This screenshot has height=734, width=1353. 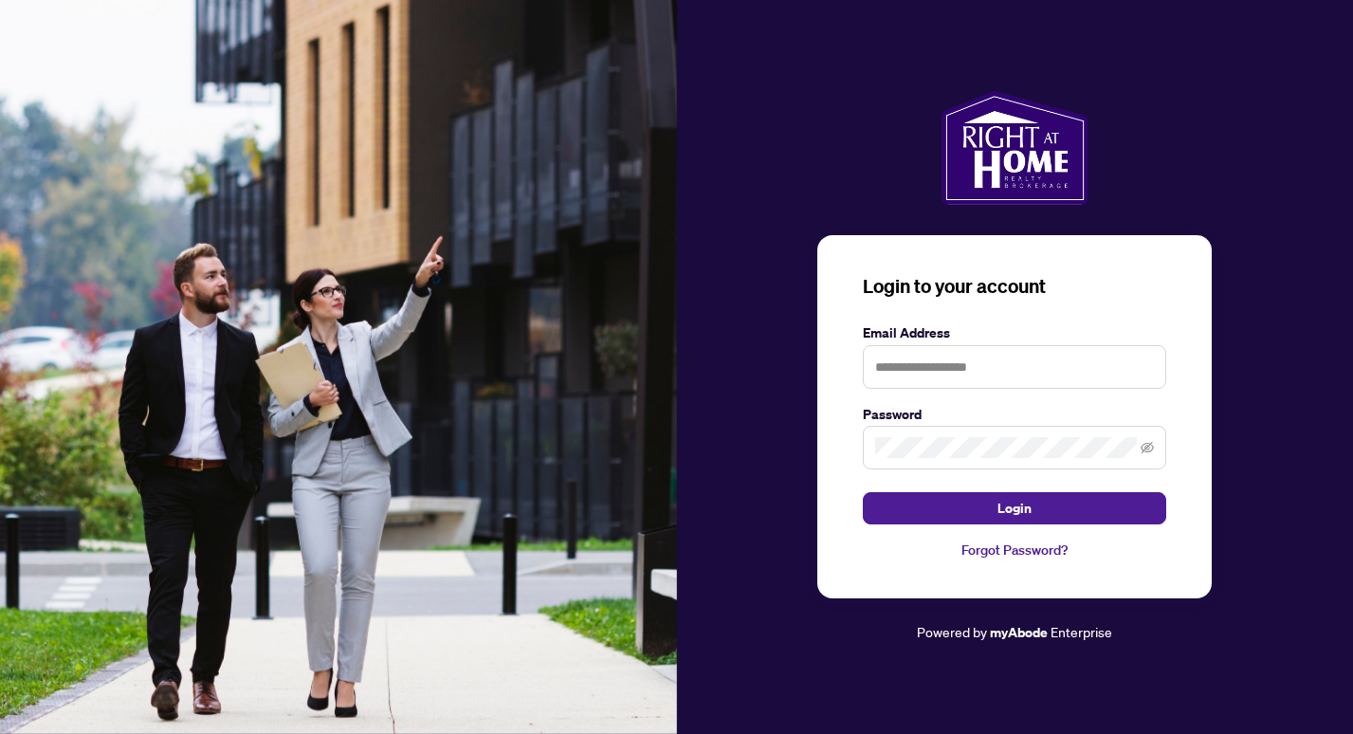 What do you see at coordinates (1147, 447) in the screenshot?
I see `span: eye-invisible` at bounding box center [1147, 447].